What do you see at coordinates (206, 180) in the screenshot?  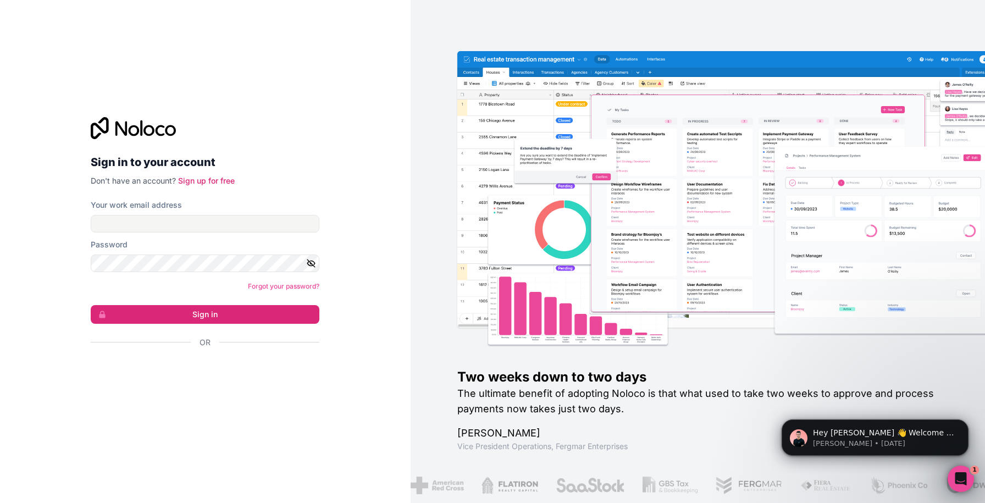 I see `a: Sign up for free` at bounding box center [206, 180].